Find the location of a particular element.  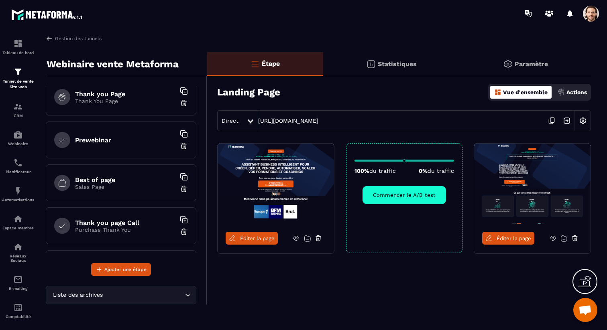

p: Thank You Page is located at coordinates (125, 101).